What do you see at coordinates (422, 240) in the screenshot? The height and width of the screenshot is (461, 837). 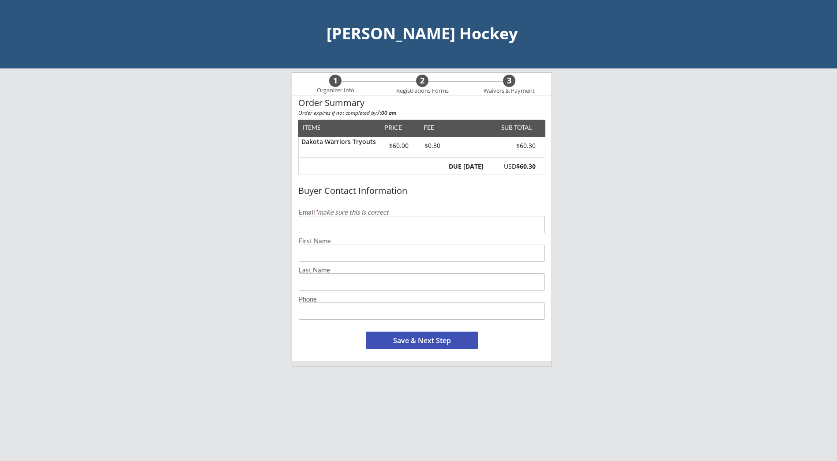 I see `div: First Name` at bounding box center [422, 240].